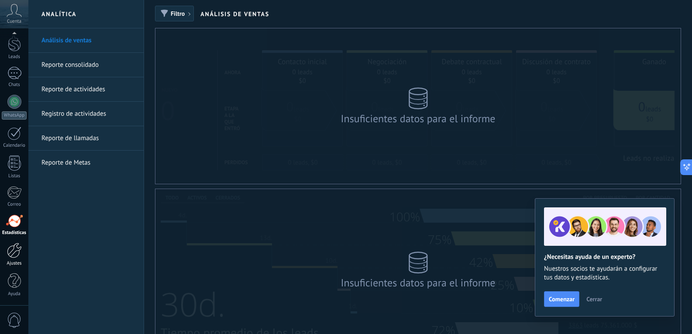  What do you see at coordinates (86, 41) in the screenshot?
I see `li: Análisis de ventas` at bounding box center [86, 41].